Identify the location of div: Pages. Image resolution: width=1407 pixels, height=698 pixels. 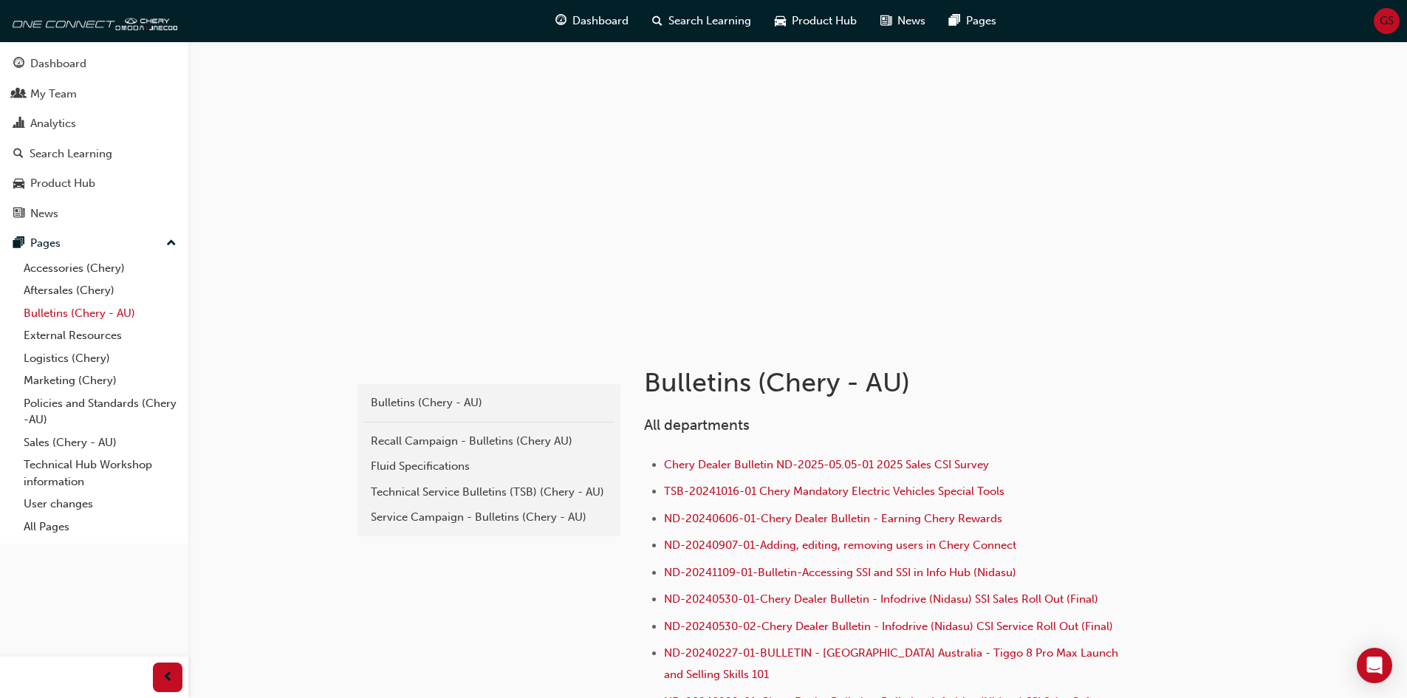
(45, 243).